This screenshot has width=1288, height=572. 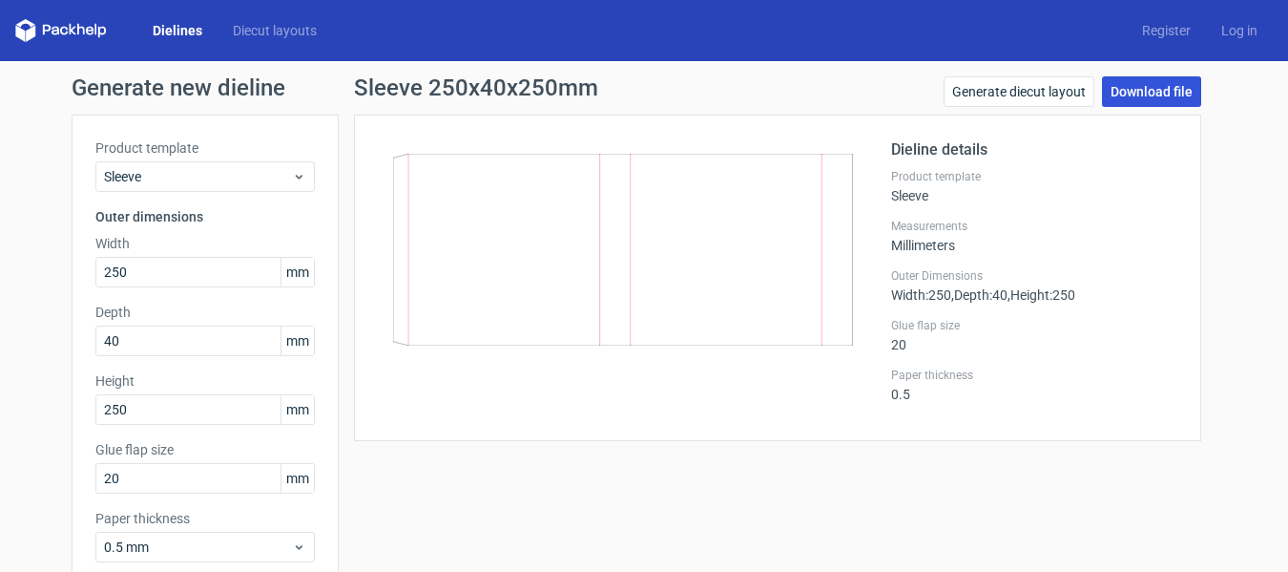 I want to click on h1: Generate new dieline, so click(x=644, y=88).